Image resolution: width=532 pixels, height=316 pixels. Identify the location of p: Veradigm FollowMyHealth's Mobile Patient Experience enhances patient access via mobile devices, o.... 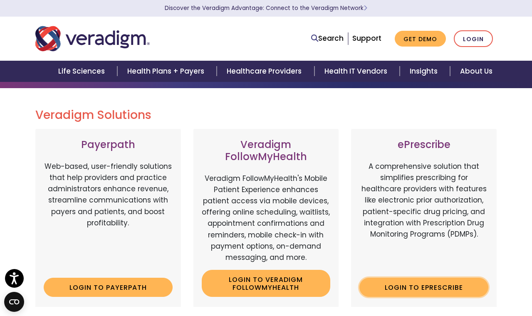
(266, 218).